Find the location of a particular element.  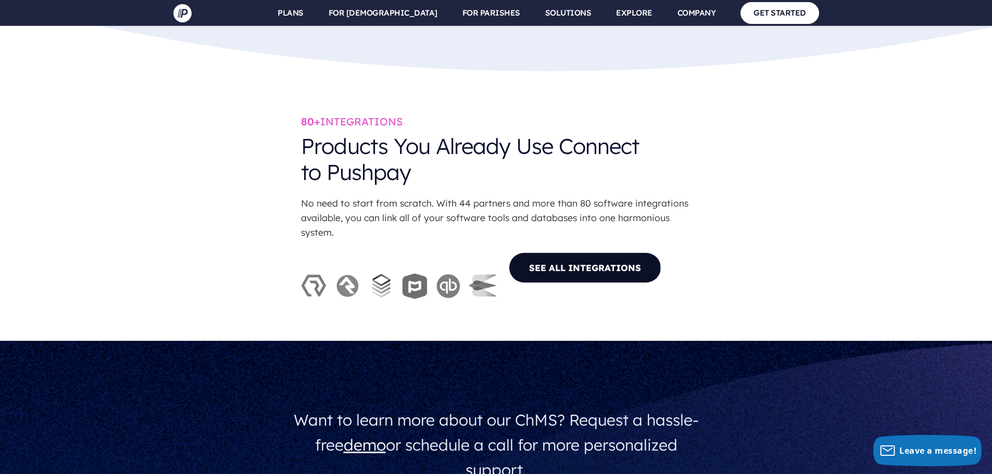

p: No need to start from scratch. With 44 partners and more than 80 software integrations available,... is located at coordinates (496, 218).